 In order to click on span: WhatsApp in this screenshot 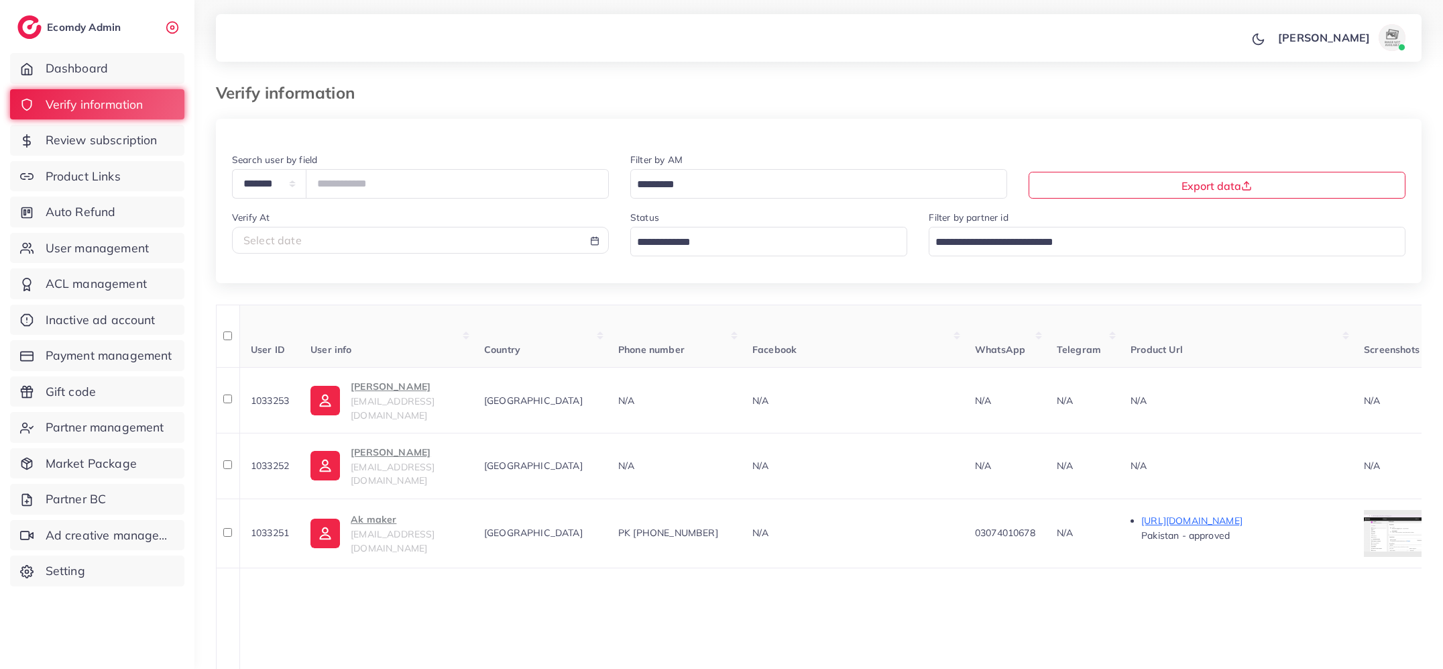, I will do `click(1000, 349)`.